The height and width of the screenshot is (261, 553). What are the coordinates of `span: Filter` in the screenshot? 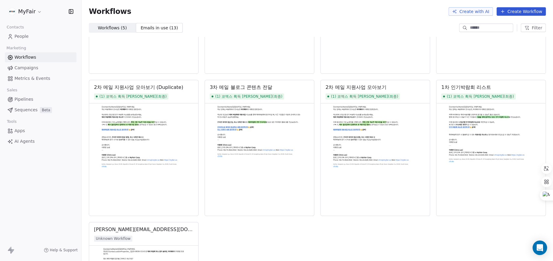 It's located at (536, 28).